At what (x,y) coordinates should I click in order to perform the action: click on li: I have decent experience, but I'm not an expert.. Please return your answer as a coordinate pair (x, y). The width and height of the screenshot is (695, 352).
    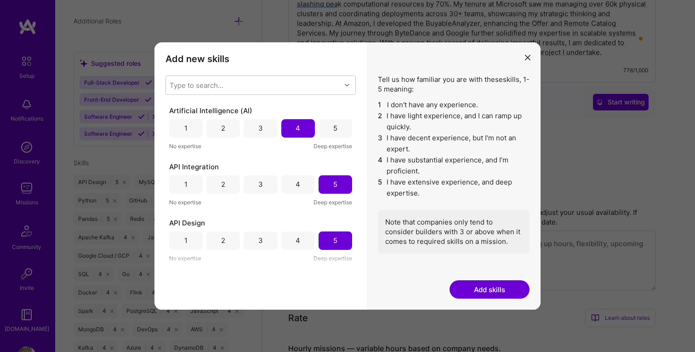
    Looking at the image, I should click on (454, 144).